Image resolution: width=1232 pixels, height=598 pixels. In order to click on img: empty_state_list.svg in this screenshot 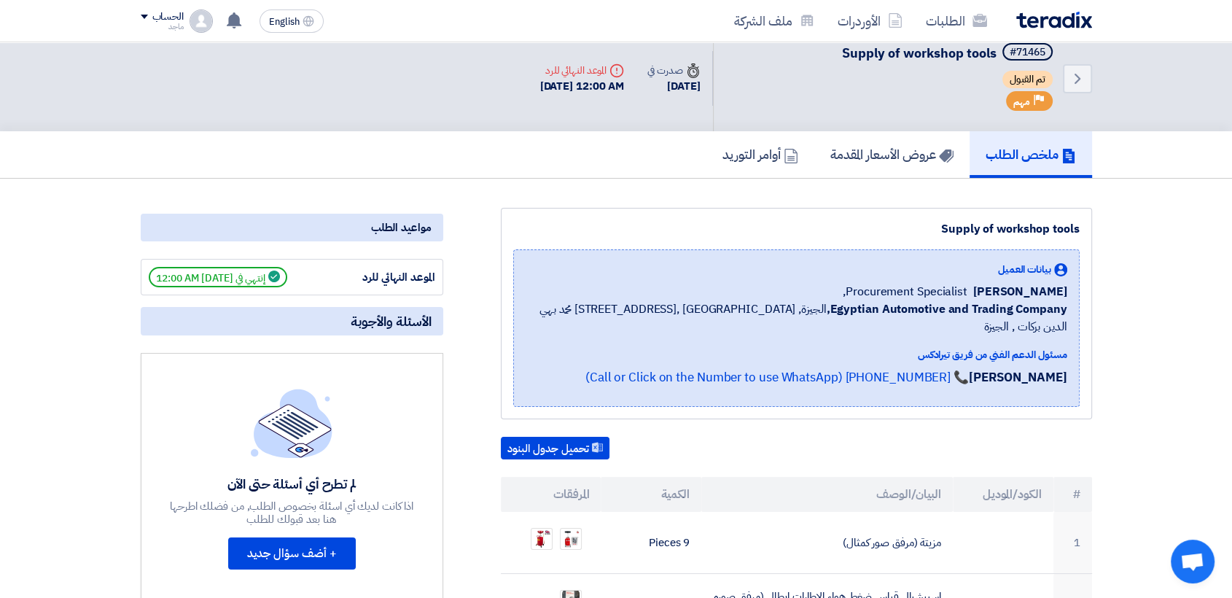, I will do `click(292, 423)`.